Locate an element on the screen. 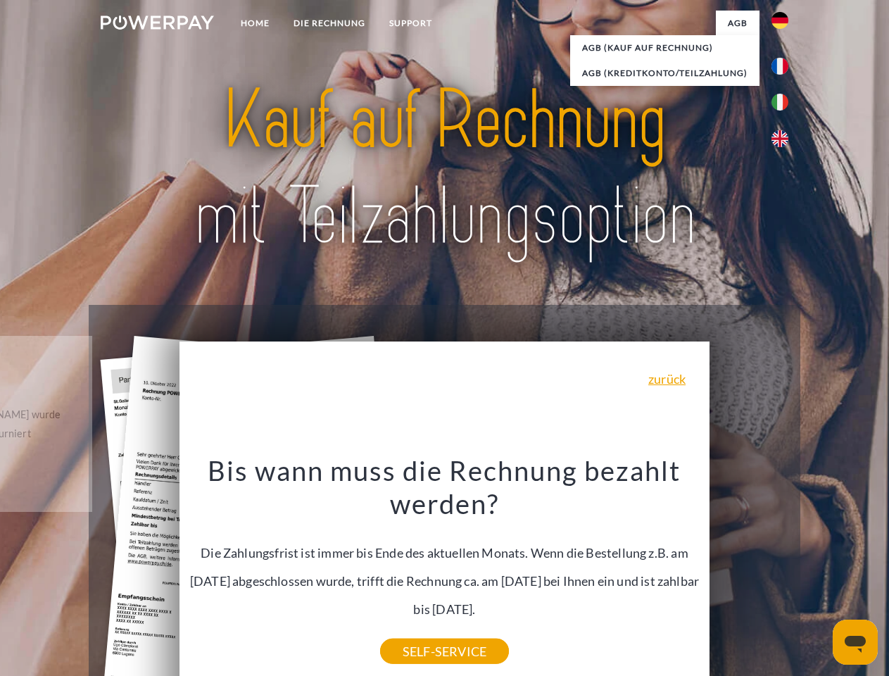 The height and width of the screenshot is (676, 889). a: SUPPORT is located at coordinates (411, 23).